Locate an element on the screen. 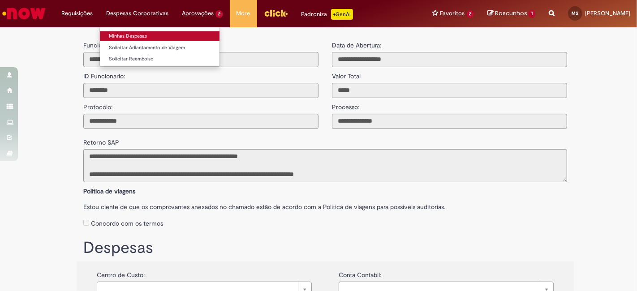 This screenshot has height=291, width=637. img: click_logo_yellow_360x200.png is located at coordinates (276, 13).